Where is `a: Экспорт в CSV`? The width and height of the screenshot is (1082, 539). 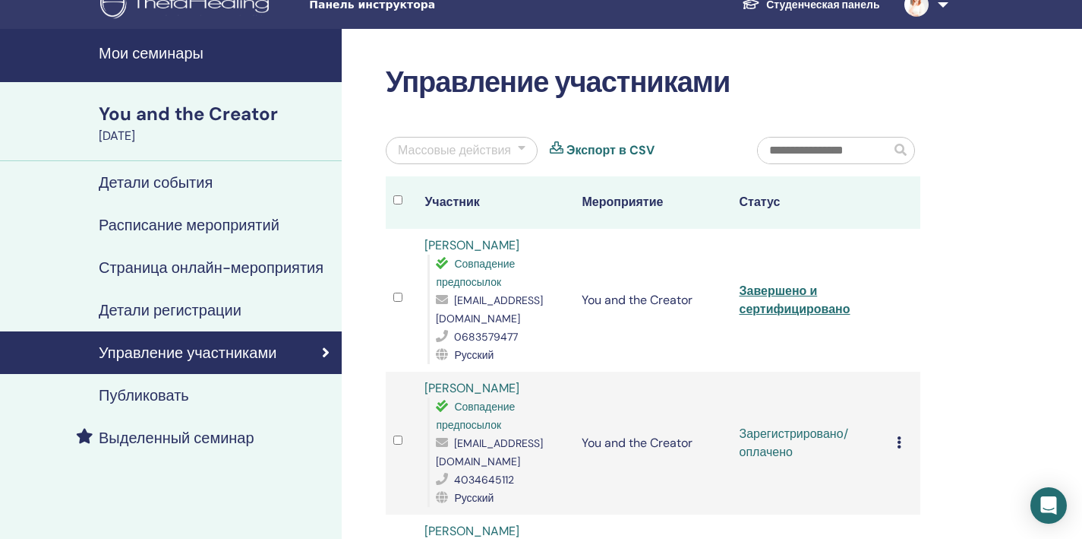 a: Экспорт в CSV is located at coordinates (611, 150).